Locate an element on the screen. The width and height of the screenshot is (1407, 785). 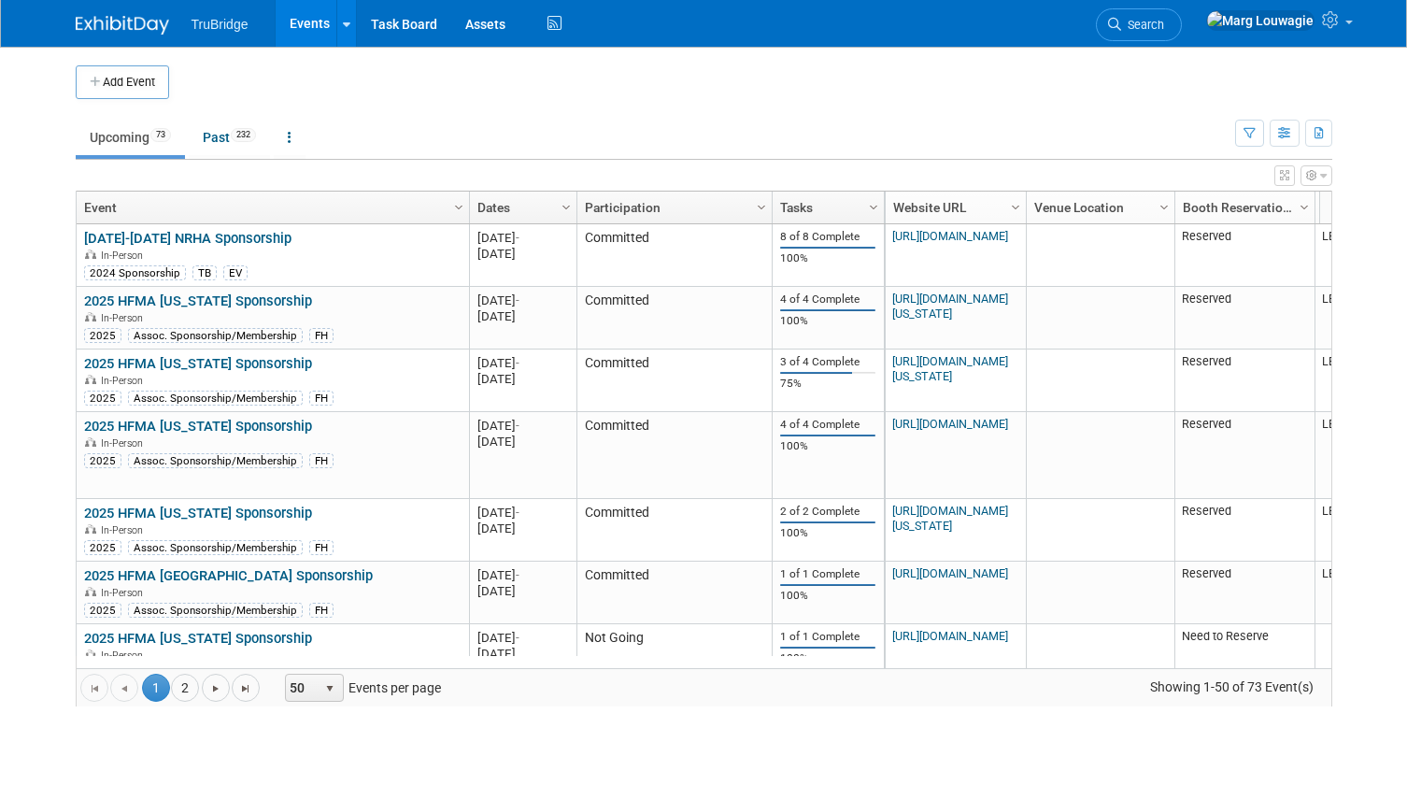
div: 3 of 4 Complete is located at coordinates (828, 362).